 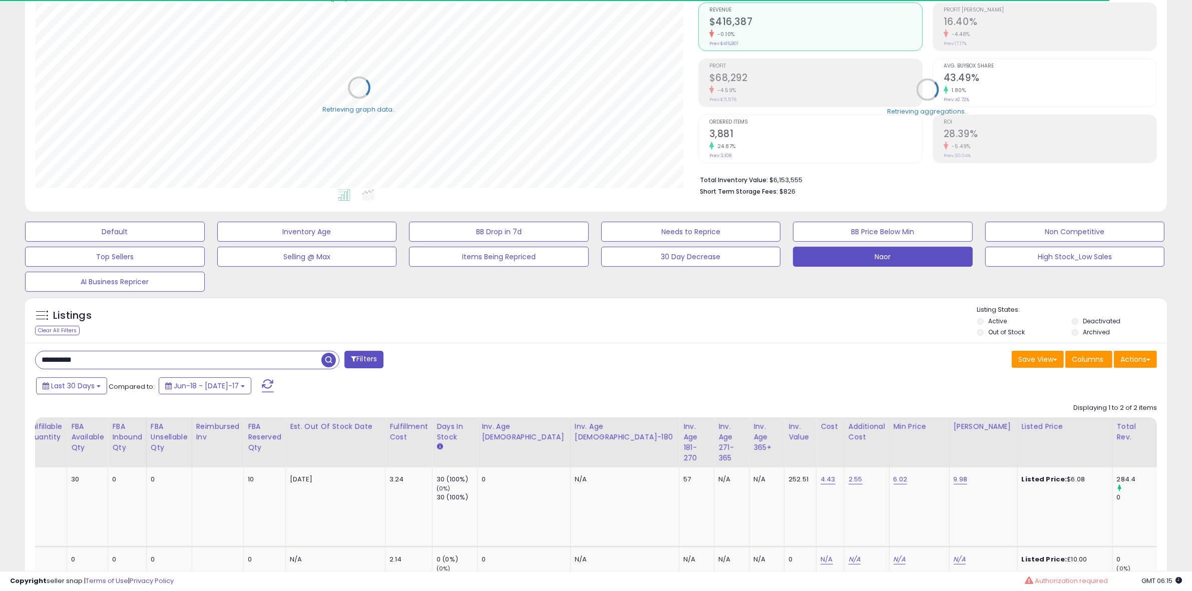 What do you see at coordinates (307, 232) in the screenshot?
I see `button: Inventory Age` at bounding box center [307, 232].